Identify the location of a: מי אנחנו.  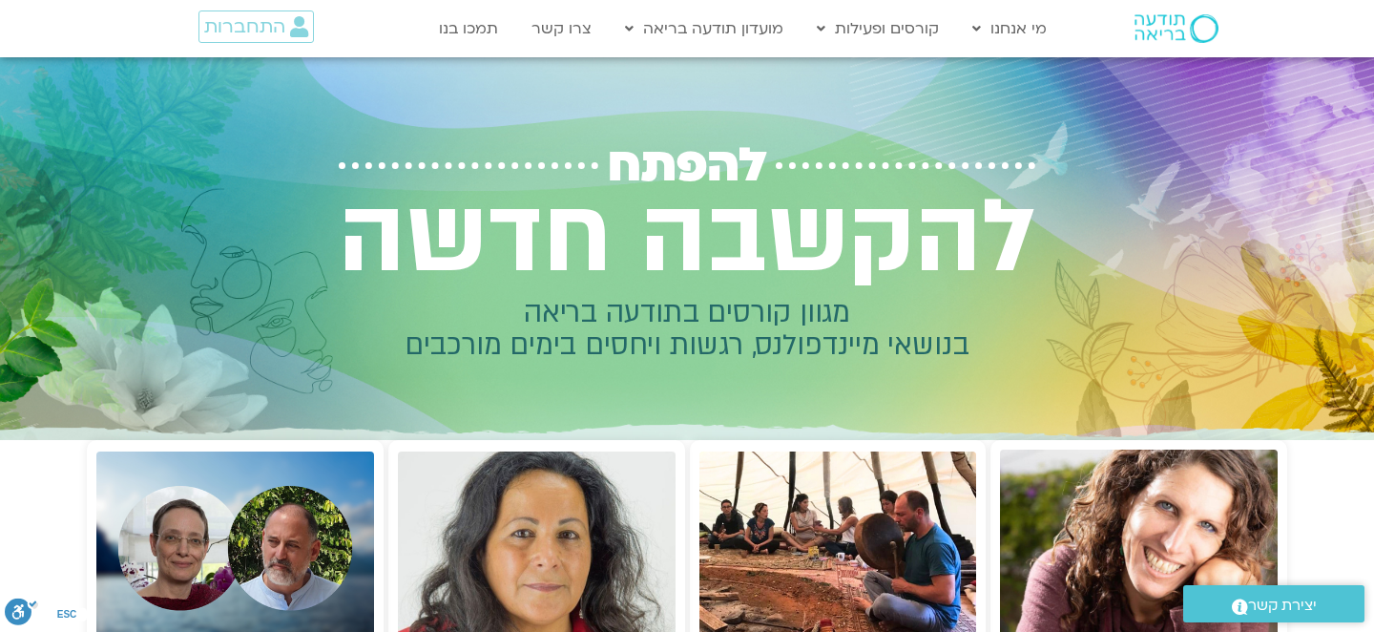
(1010, 29).